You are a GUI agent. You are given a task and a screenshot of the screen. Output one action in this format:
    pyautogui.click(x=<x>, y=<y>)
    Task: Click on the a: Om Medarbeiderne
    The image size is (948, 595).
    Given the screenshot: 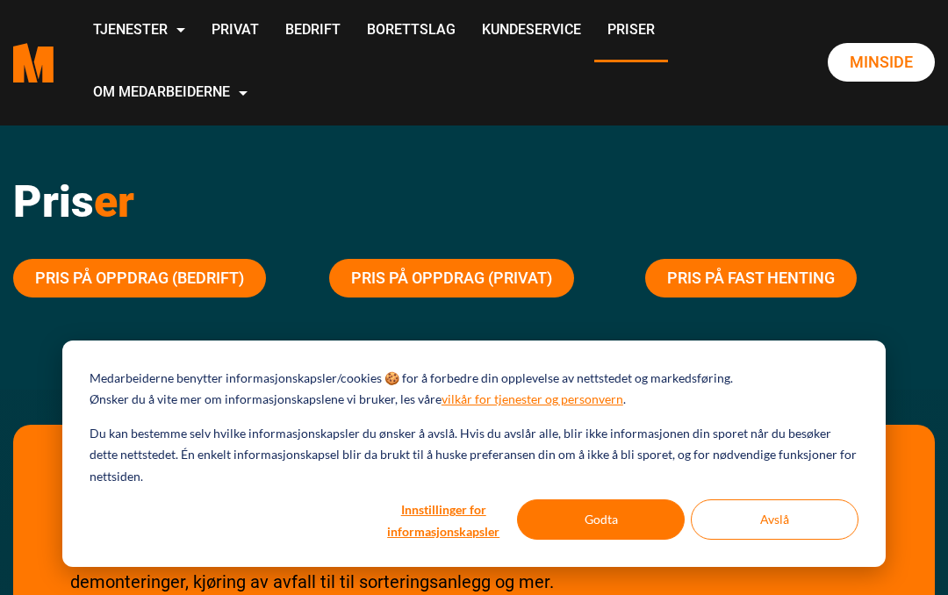 What is the action you would take?
    pyautogui.click(x=170, y=93)
    